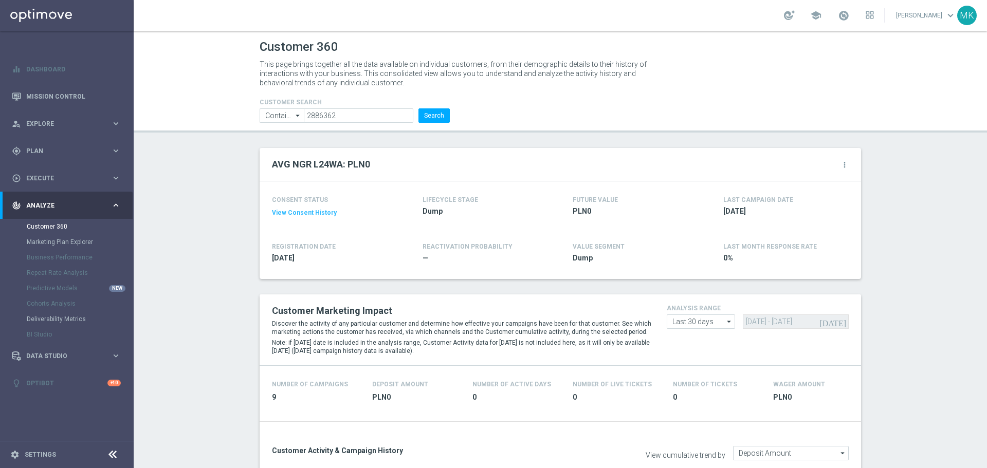  Describe the element at coordinates (816, 15) in the screenshot. I see `span: school` at that location.